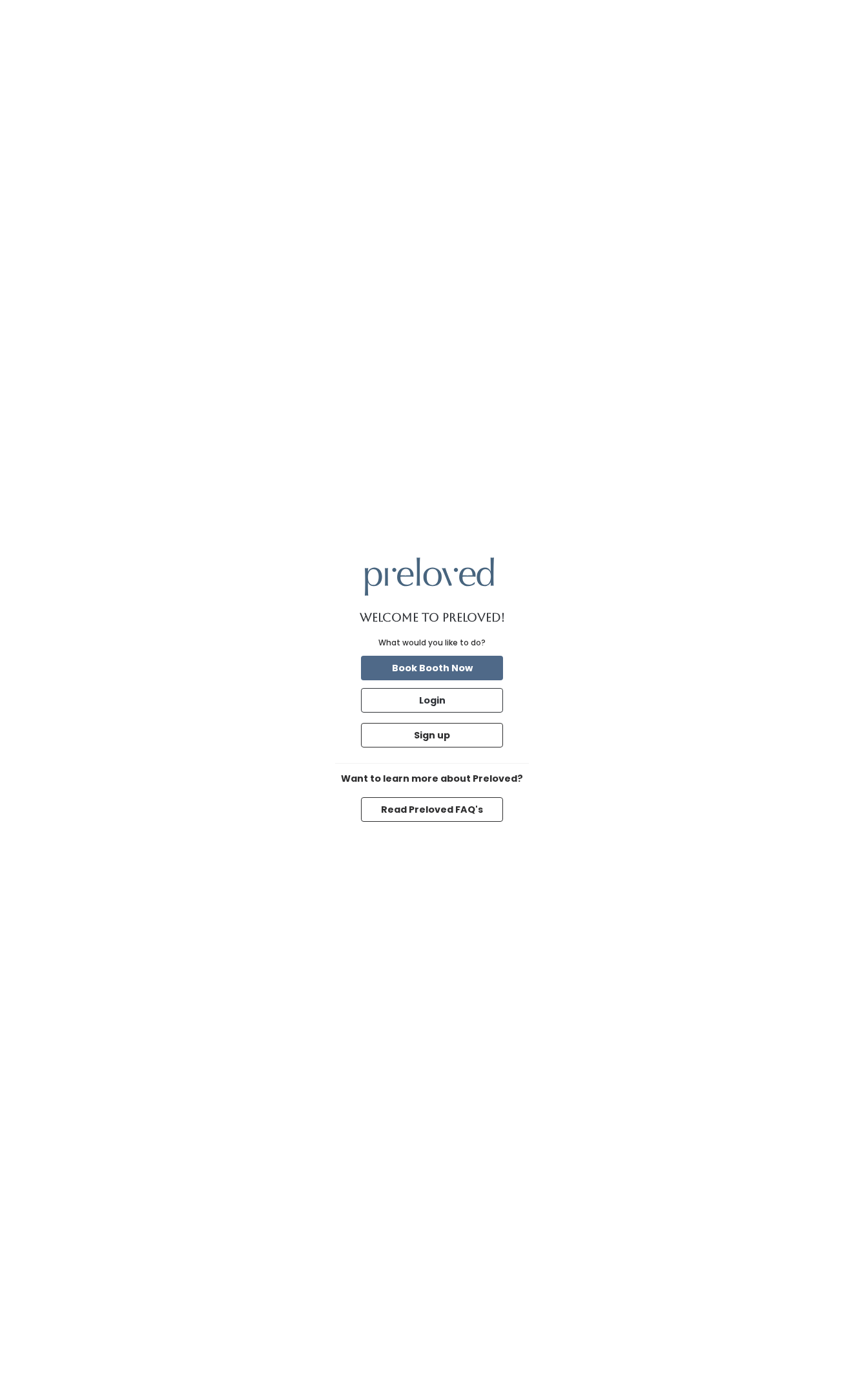 The width and height of the screenshot is (864, 1400). What do you see at coordinates (432, 735) in the screenshot?
I see `a: Sign up` at bounding box center [432, 735].